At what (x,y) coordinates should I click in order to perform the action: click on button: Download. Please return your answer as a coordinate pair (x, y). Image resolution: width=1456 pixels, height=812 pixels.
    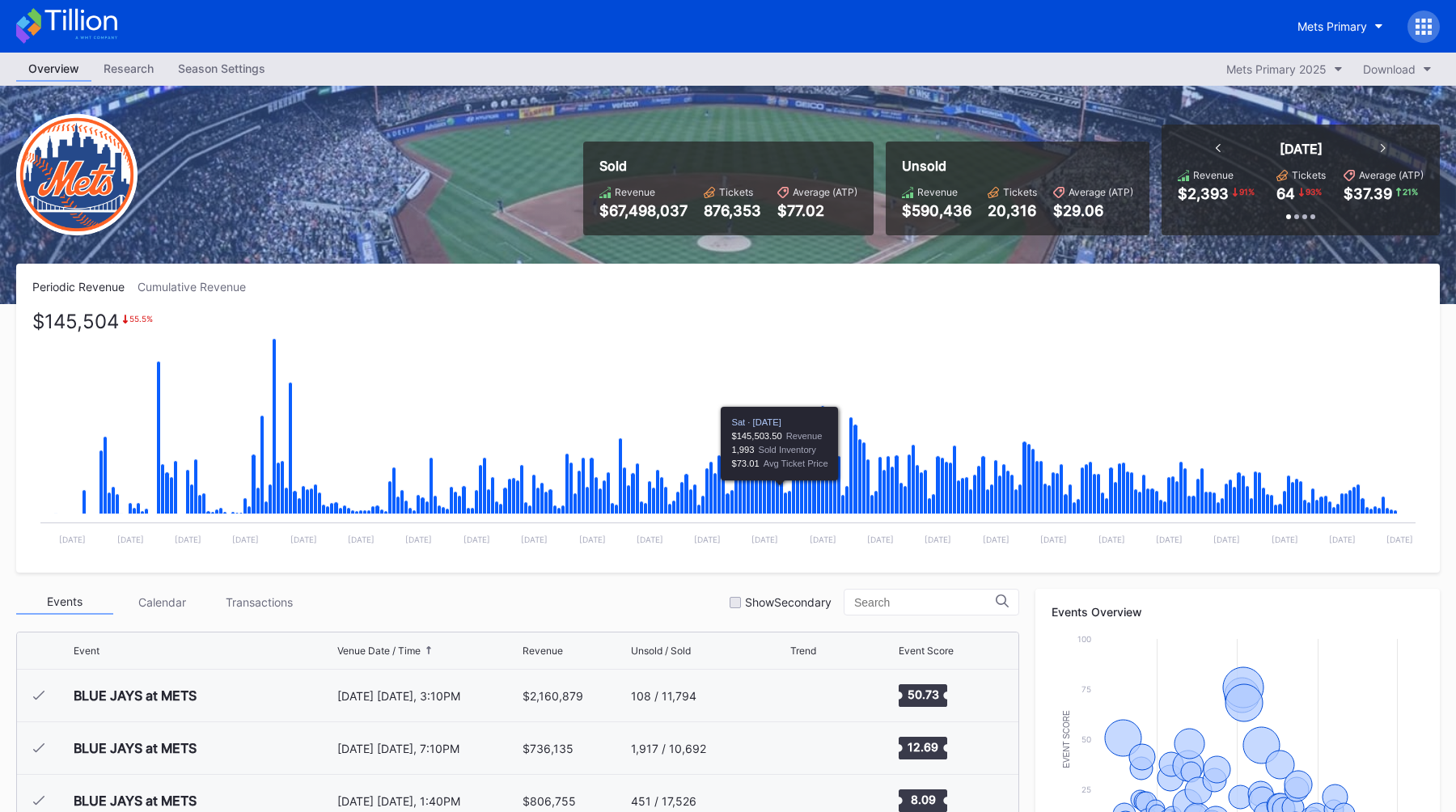
    Looking at the image, I should click on (1396, 68).